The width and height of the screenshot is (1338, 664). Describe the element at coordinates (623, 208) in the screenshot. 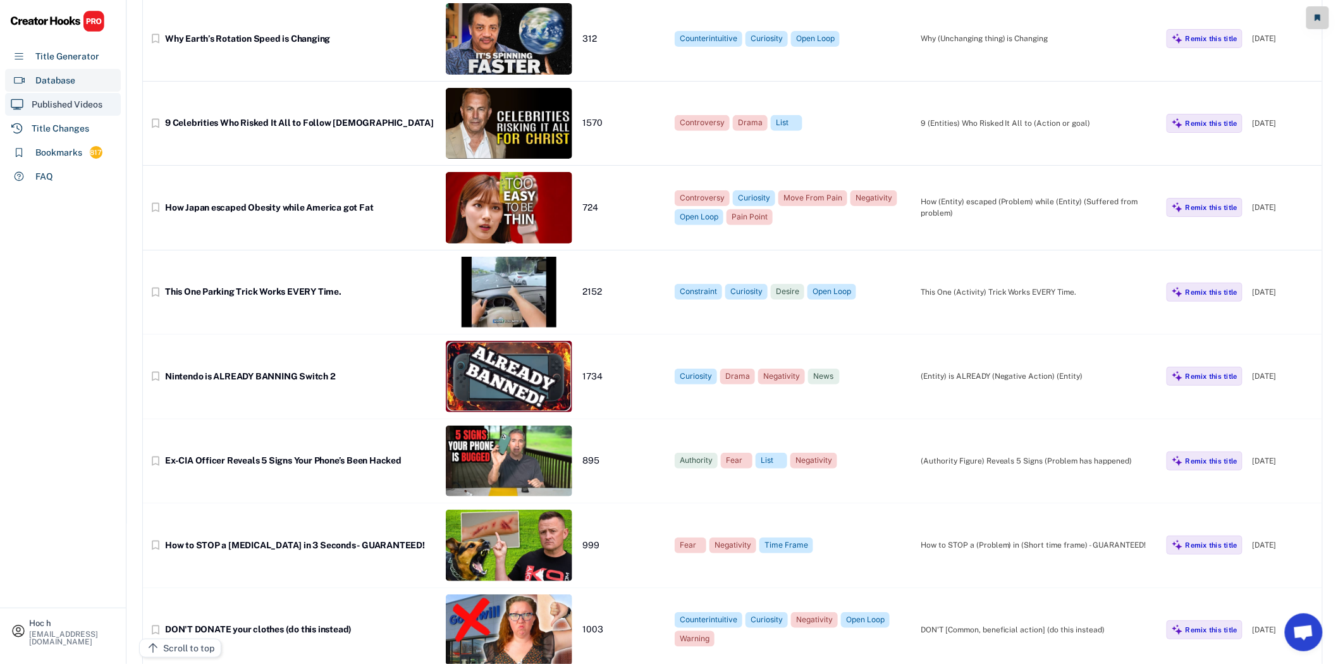

I see `div: 724` at that location.